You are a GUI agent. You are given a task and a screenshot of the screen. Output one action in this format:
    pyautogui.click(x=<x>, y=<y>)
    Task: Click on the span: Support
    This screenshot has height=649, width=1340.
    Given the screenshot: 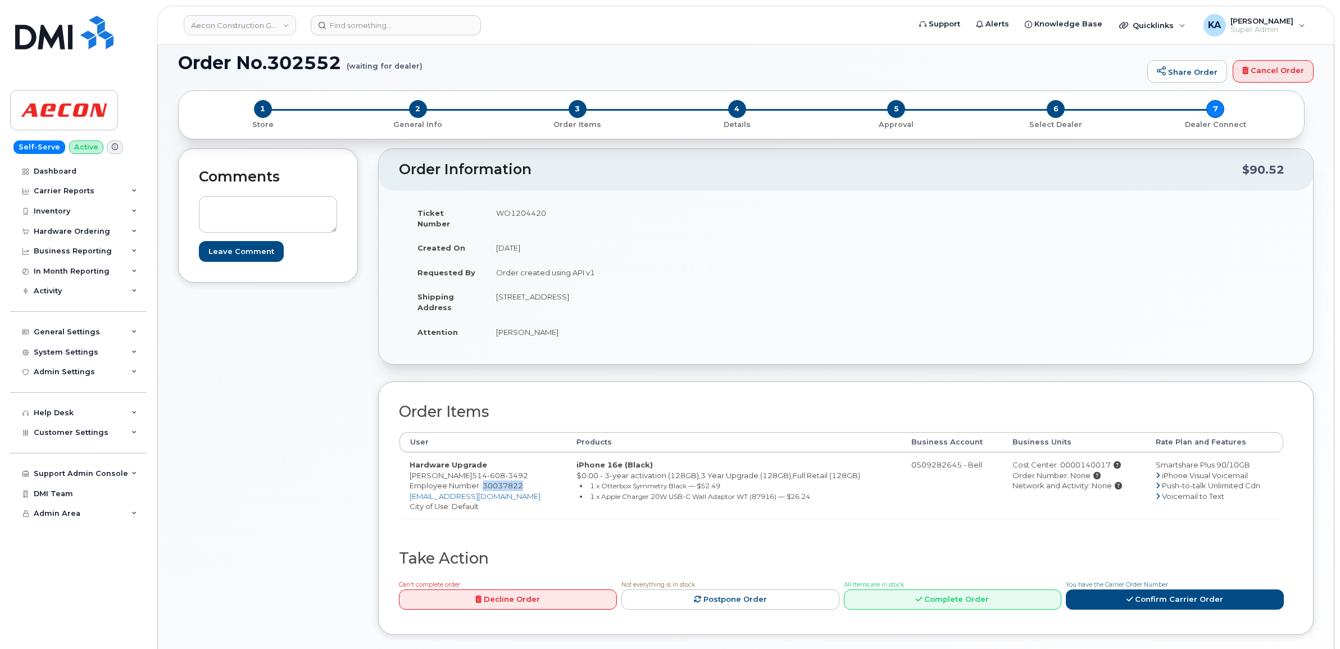 What is the action you would take?
    pyautogui.click(x=944, y=24)
    